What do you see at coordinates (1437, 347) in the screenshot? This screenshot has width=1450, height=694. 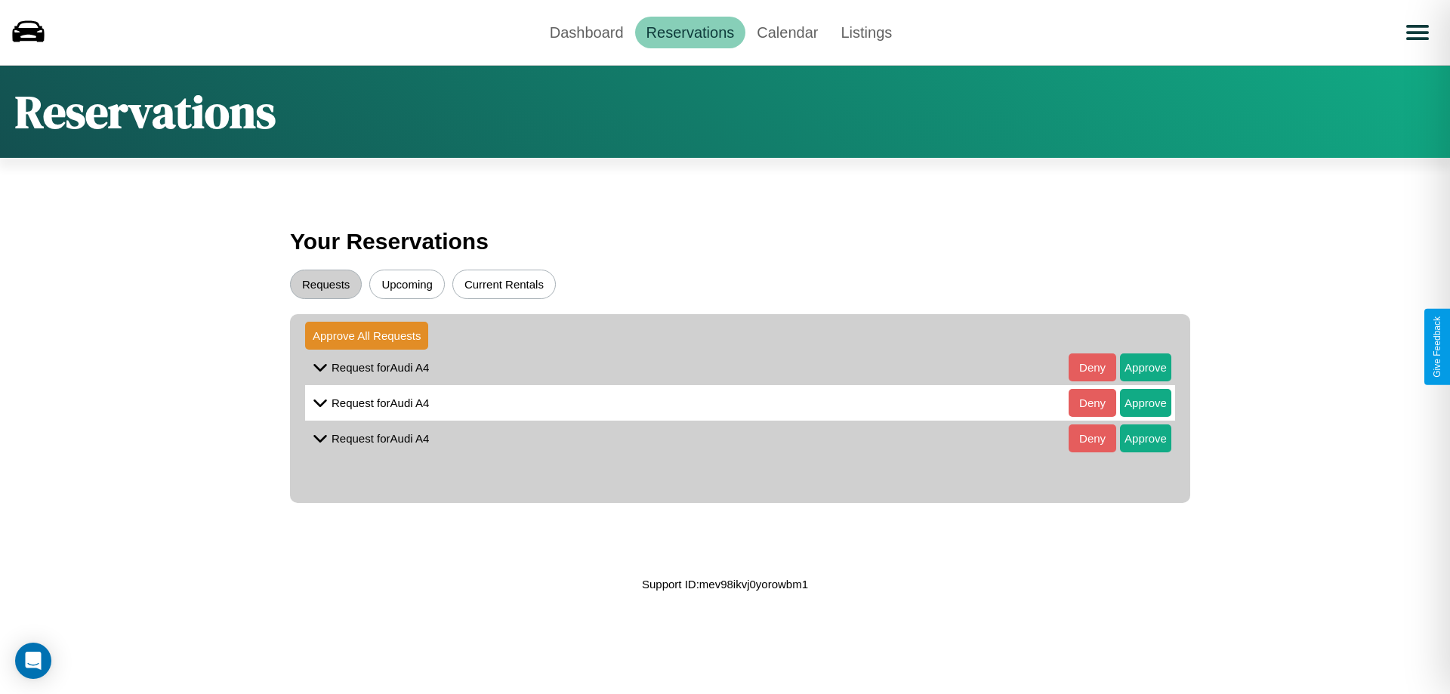 I see `div: Give Feedback` at bounding box center [1437, 347].